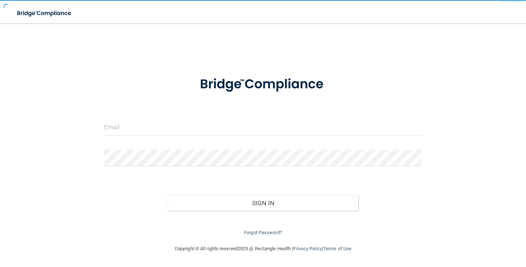 Image resolution: width=526 pixels, height=267 pixels. What do you see at coordinates (263, 249) in the screenshot?
I see `div: Copyright © All rights reserved 2025 @ Rectangle Health | |` at bounding box center [263, 249].